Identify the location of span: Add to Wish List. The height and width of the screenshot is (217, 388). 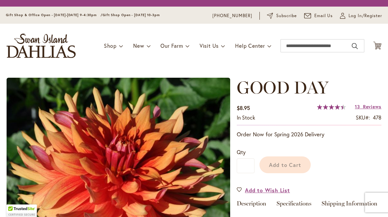
(267, 190).